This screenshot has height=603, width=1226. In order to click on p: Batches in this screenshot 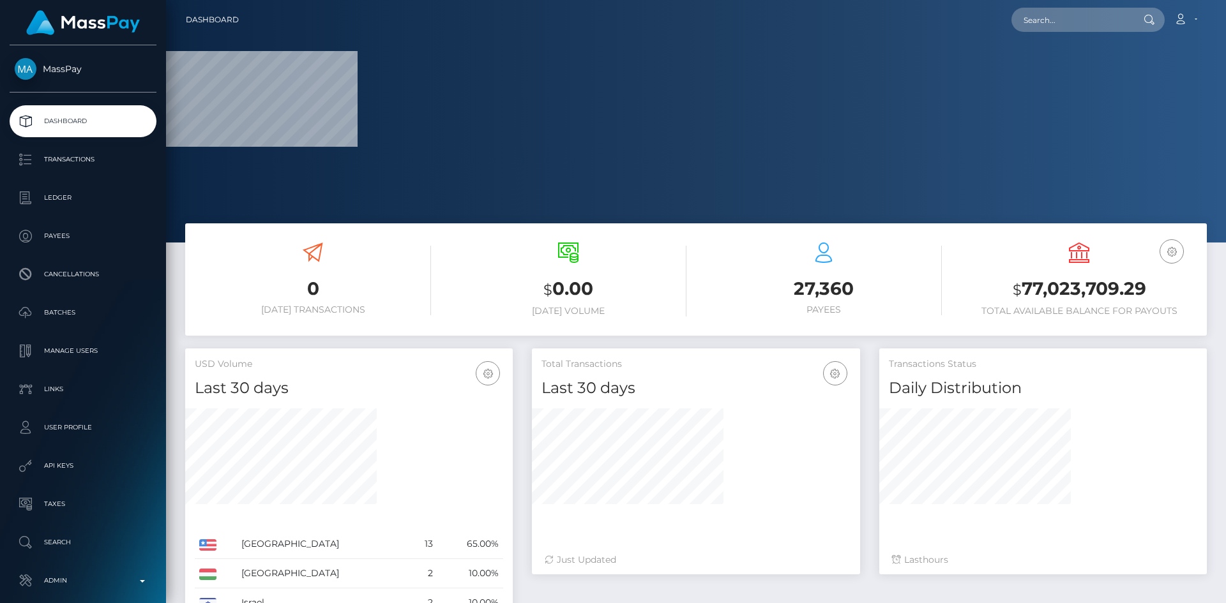, I will do `click(83, 313)`.